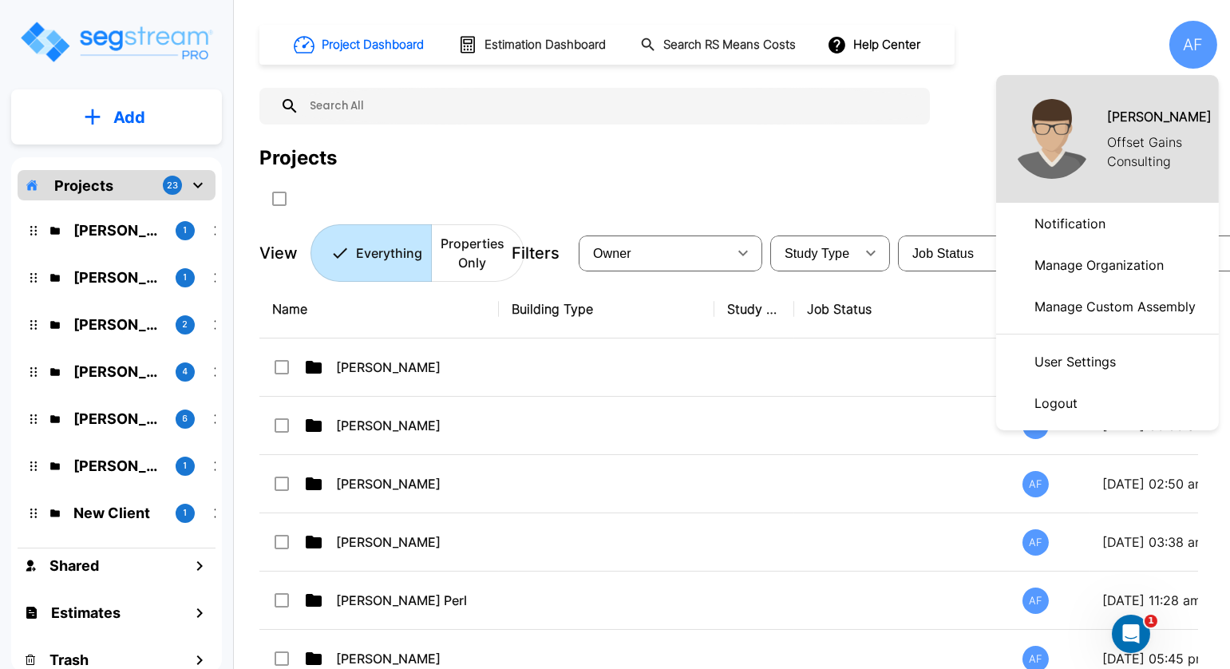  Describe the element at coordinates (1075, 362) in the screenshot. I see `p: User Settings` at that location.